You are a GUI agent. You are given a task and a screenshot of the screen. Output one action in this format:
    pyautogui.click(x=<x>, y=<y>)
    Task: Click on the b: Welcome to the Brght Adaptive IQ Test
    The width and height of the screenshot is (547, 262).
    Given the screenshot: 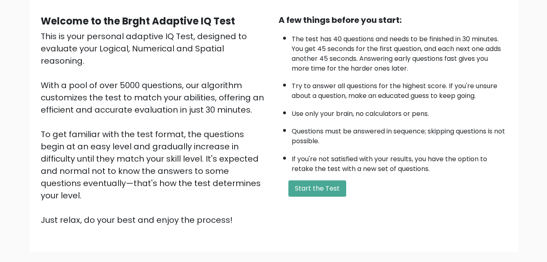 What is the action you would take?
    pyautogui.click(x=138, y=21)
    